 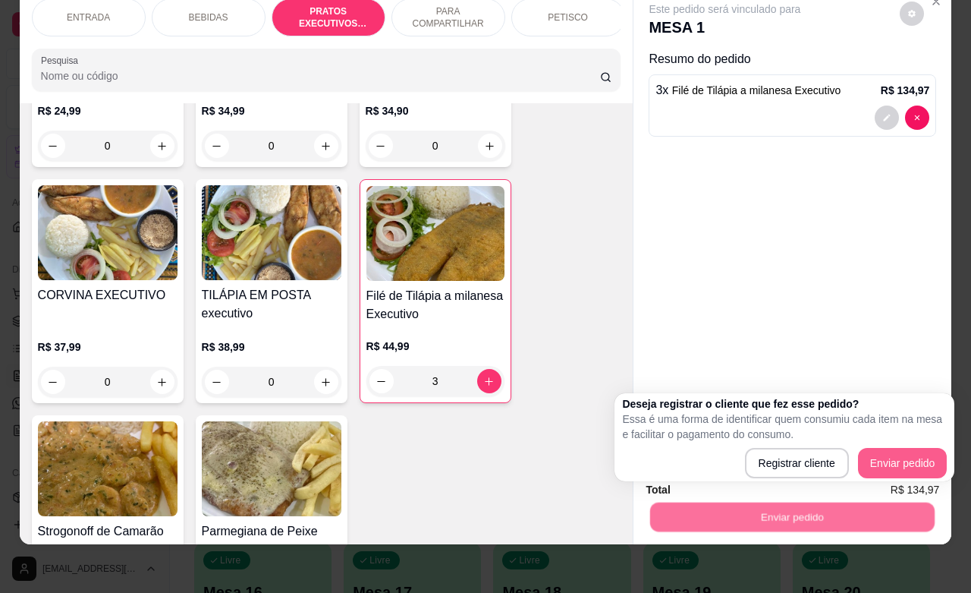 I want to click on p: PARA COMPARTILHAR, so click(x=448, y=17).